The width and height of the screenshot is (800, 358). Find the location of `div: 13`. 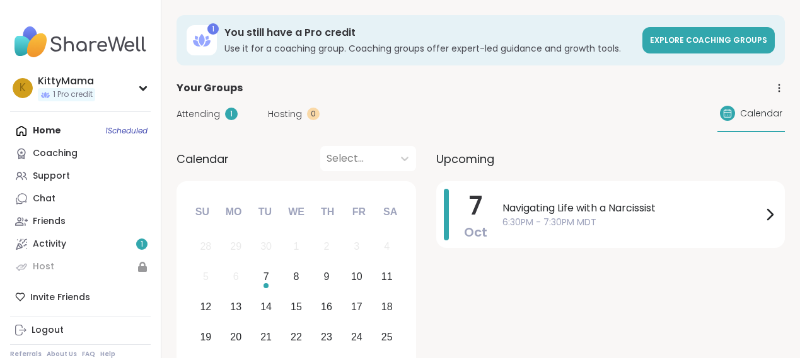

div: 13 is located at coordinates (236, 307).